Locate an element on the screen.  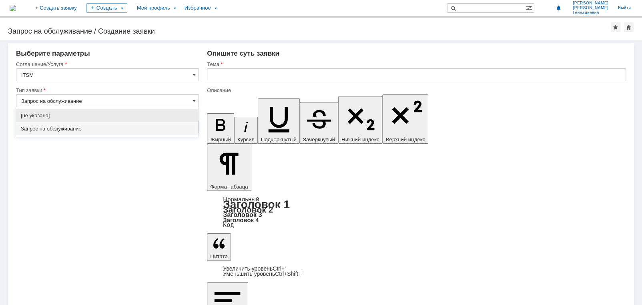
div: Сделать домашней страницей is located at coordinates (629, 27).